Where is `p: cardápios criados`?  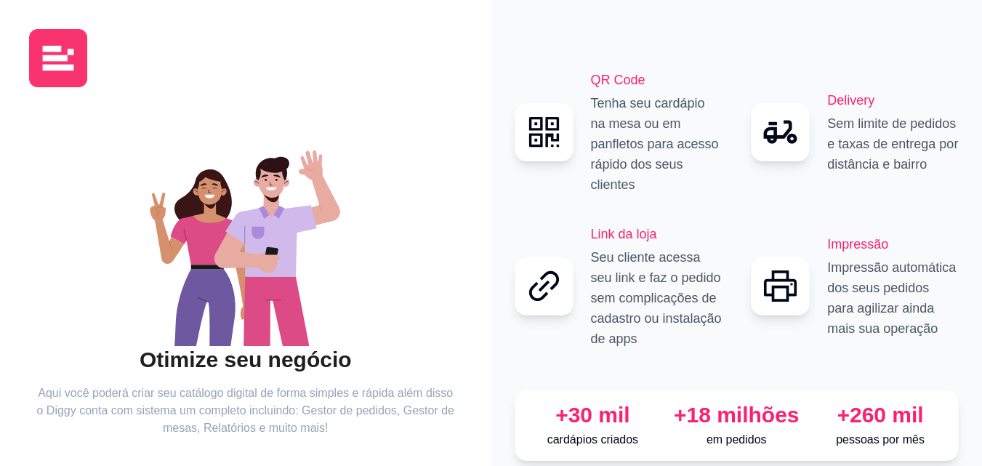 p: cardápios criados is located at coordinates (593, 440).